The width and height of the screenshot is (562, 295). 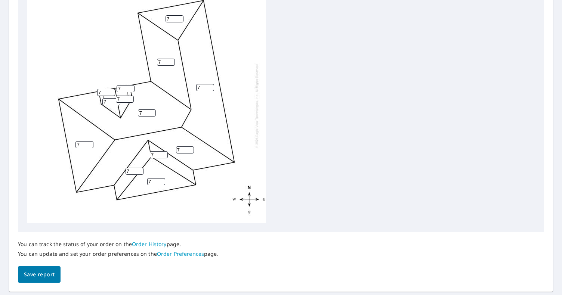 What do you see at coordinates (118, 254) in the screenshot?
I see `p: You can update and set your order preferences on the page.` at bounding box center [118, 254].